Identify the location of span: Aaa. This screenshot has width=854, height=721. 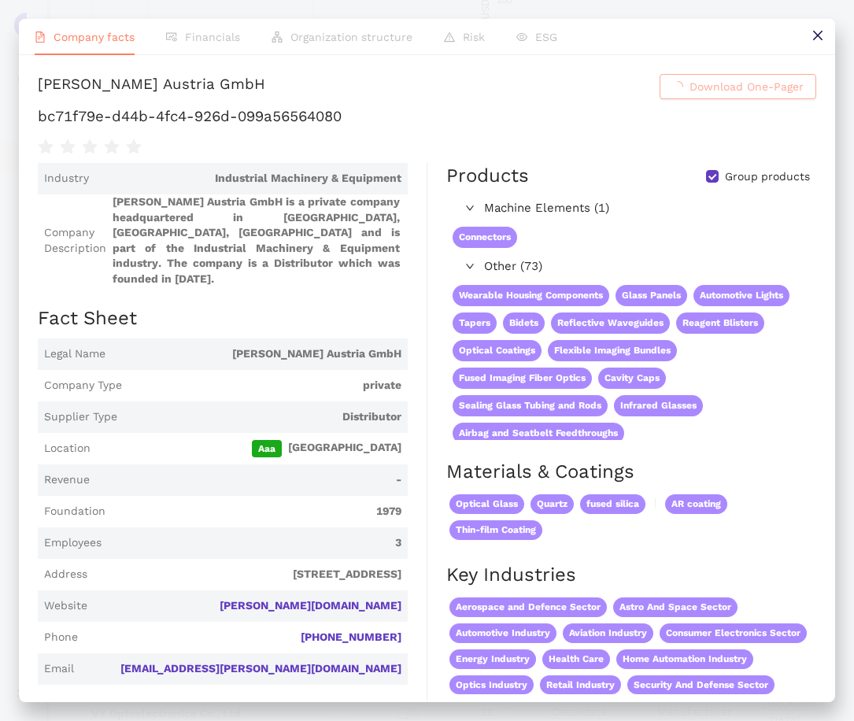
(267, 449).